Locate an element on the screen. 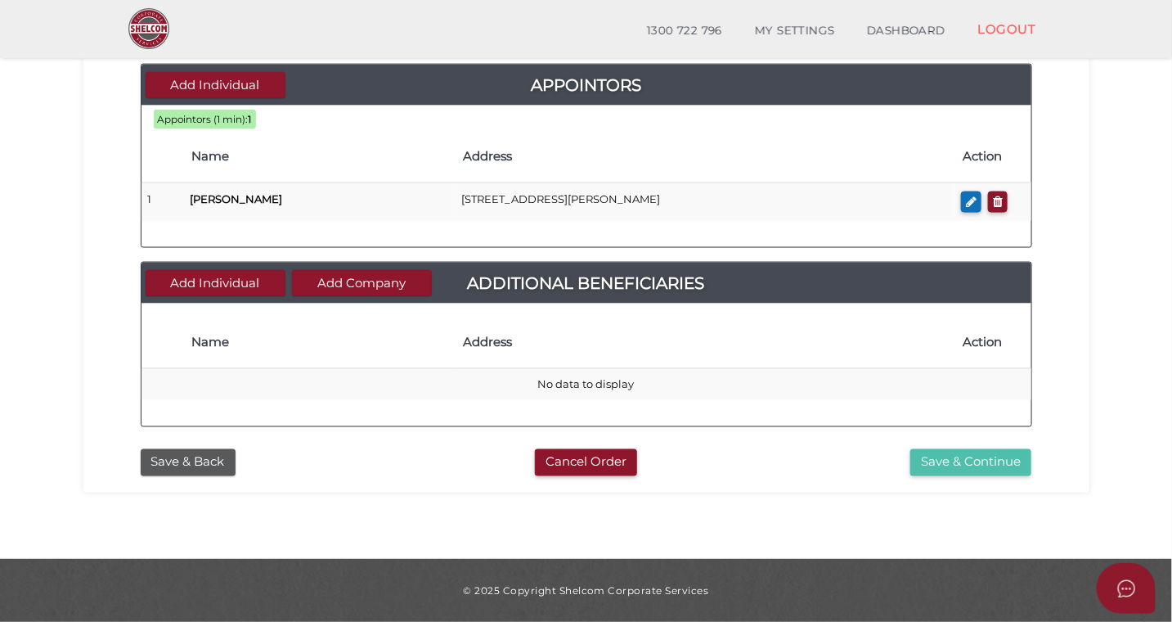  a: DASHBOARD is located at coordinates (906, 31).